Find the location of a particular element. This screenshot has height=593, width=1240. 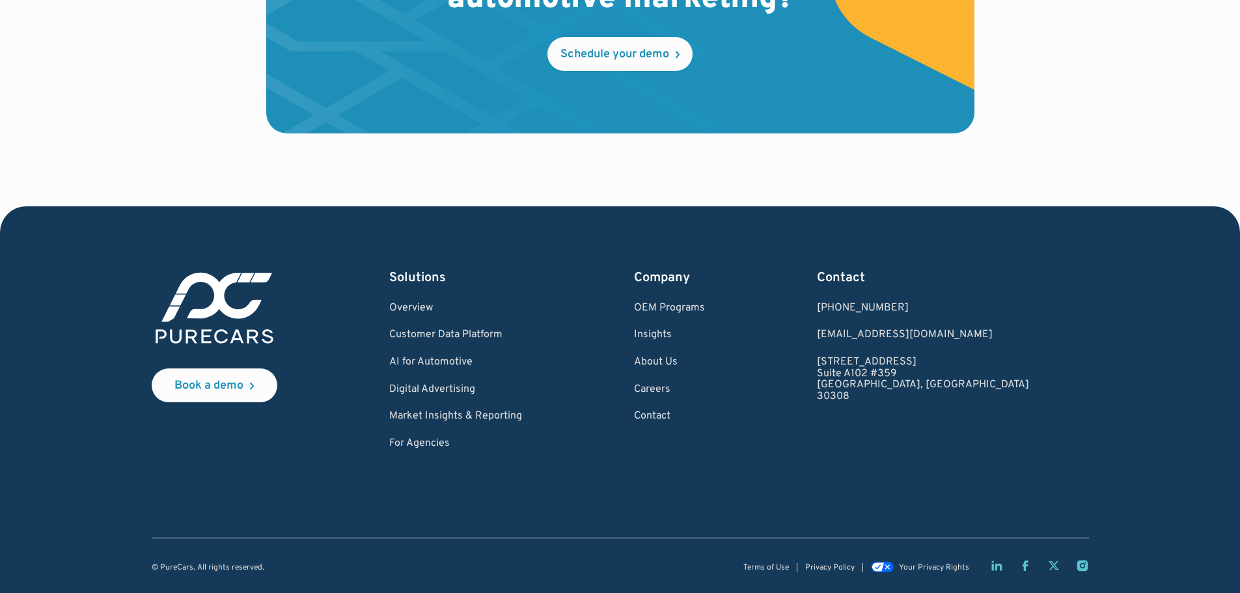

a: Twitter X page is located at coordinates (1053, 565).